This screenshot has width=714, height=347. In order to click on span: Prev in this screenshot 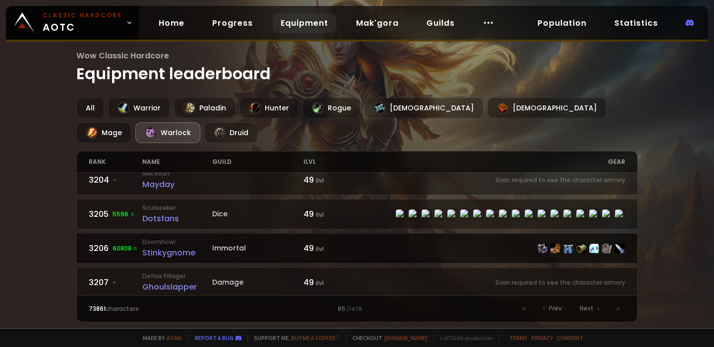, I will do `click(555, 309)`.